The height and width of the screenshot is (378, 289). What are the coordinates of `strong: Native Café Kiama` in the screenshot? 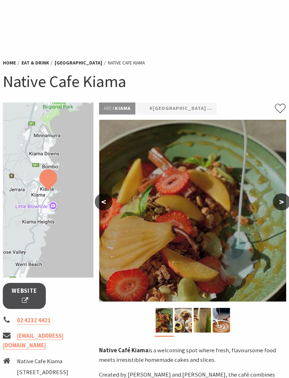 It's located at (124, 350).